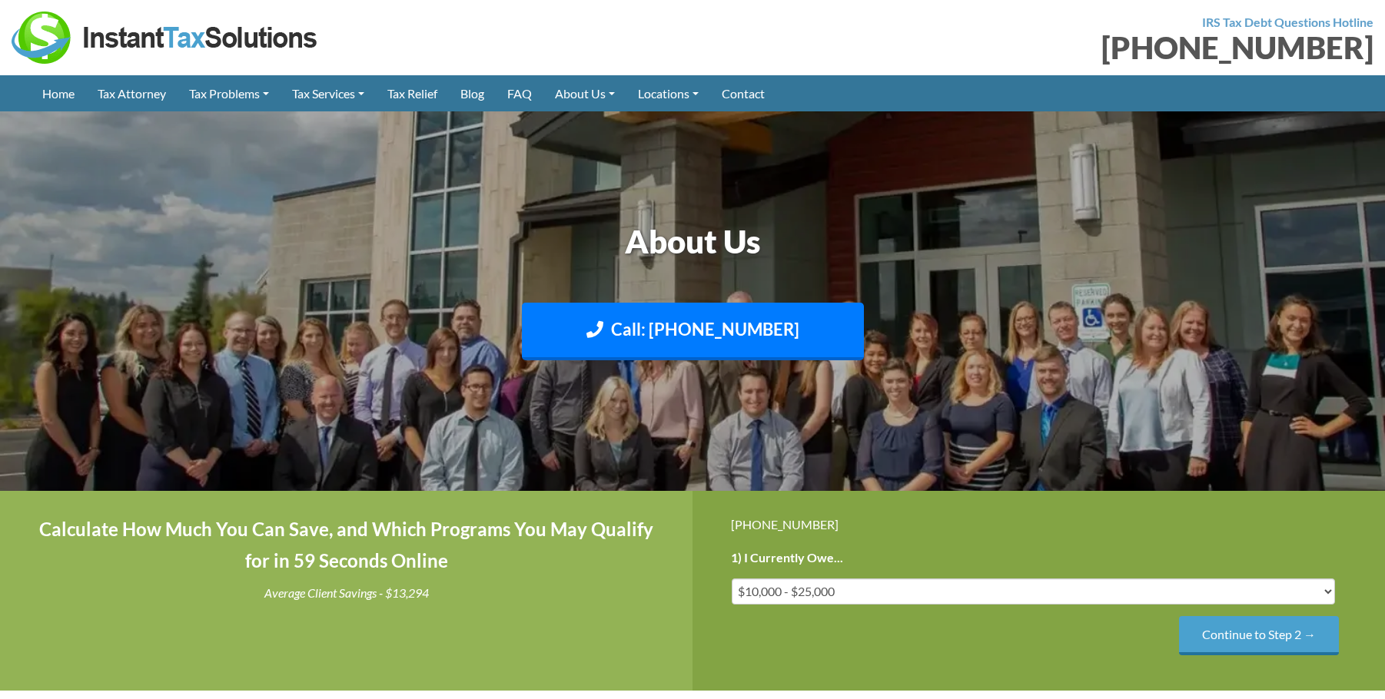  What do you see at coordinates (585, 93) in the screenshot?
I see `a: About Us` at bounding box center [585, 93].